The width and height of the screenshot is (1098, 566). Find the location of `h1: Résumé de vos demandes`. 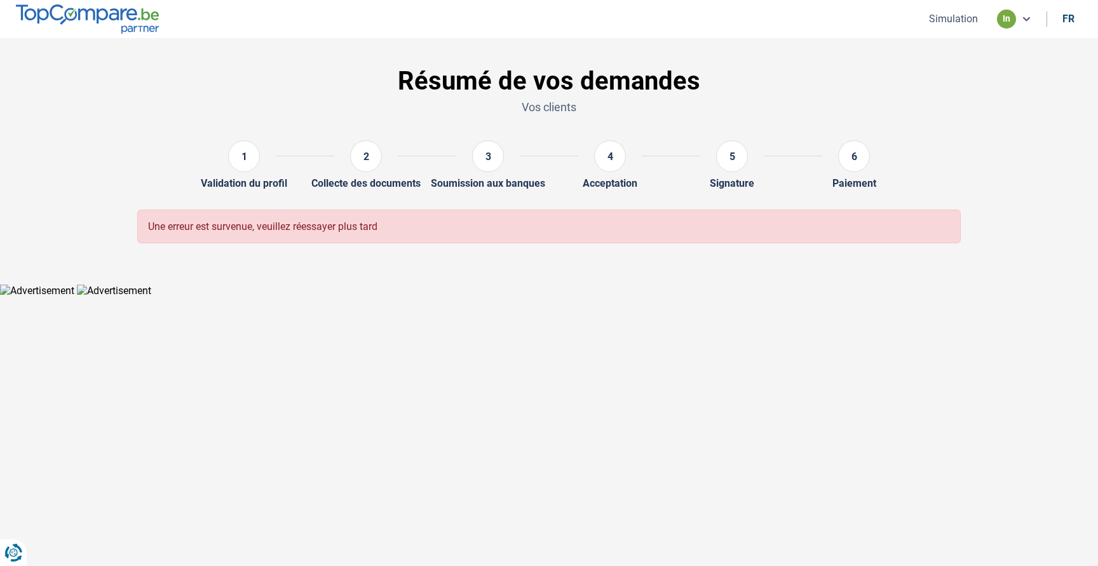

h1: Résumé de vos demandes is located at coordinates (549, 81).